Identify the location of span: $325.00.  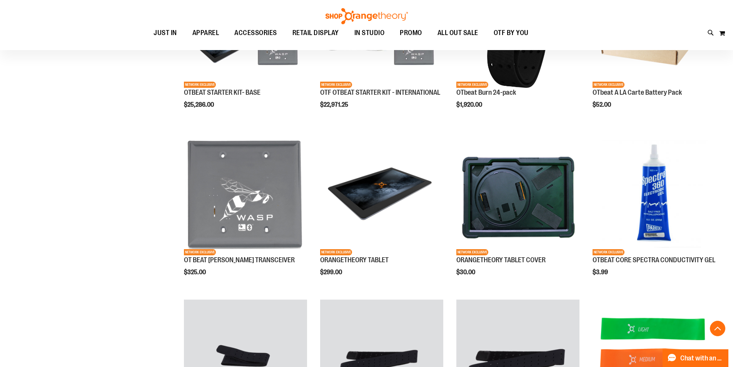
(195, 272).